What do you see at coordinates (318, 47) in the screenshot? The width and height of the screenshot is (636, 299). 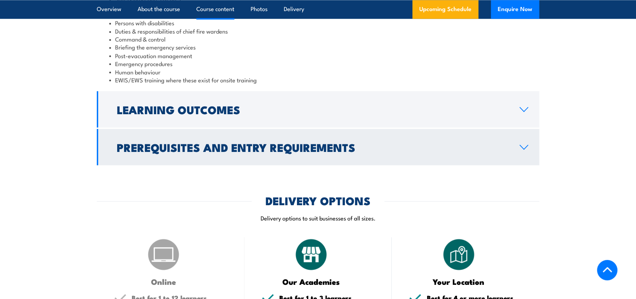 I see `li: Briefing the emergency services` at bounding box center [318, 47].